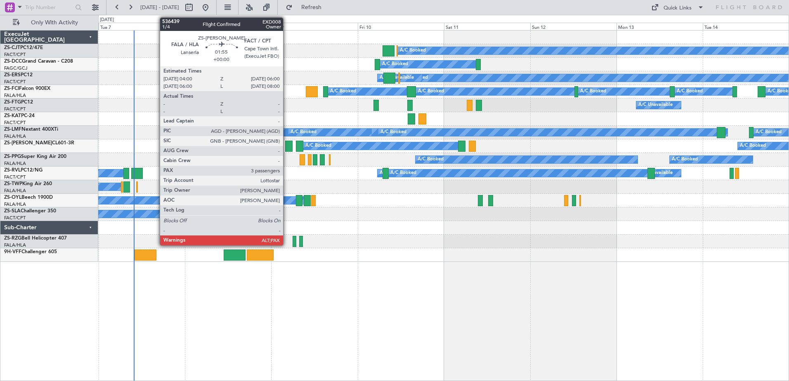 The width and height of the screenshot is (789, 381). I want to click on a: ZS-RVLPC12/NG, so click(23, 170).